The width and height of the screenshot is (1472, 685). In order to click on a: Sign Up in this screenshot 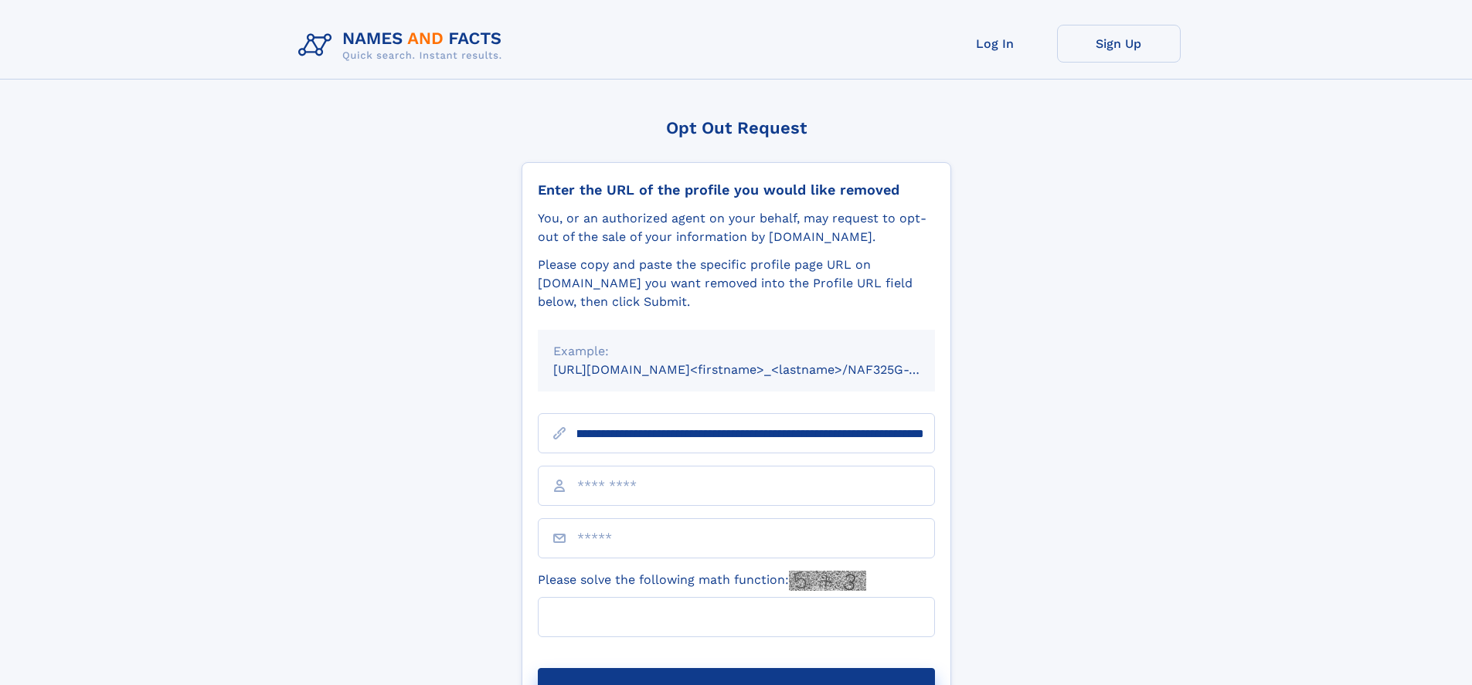, I will do `click(1118, 43)`.